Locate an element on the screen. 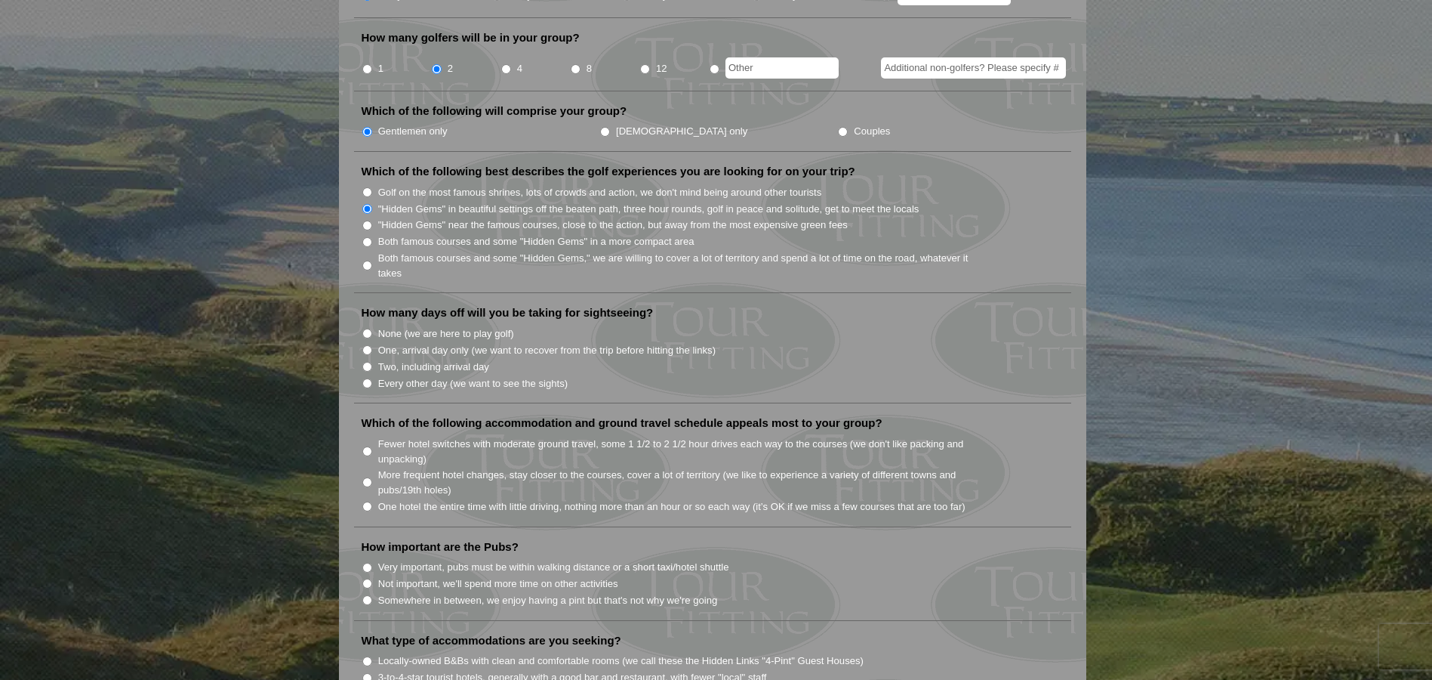 This screenshot has height=680, width=1432. label: Couples is located at coordinates (872, 131).